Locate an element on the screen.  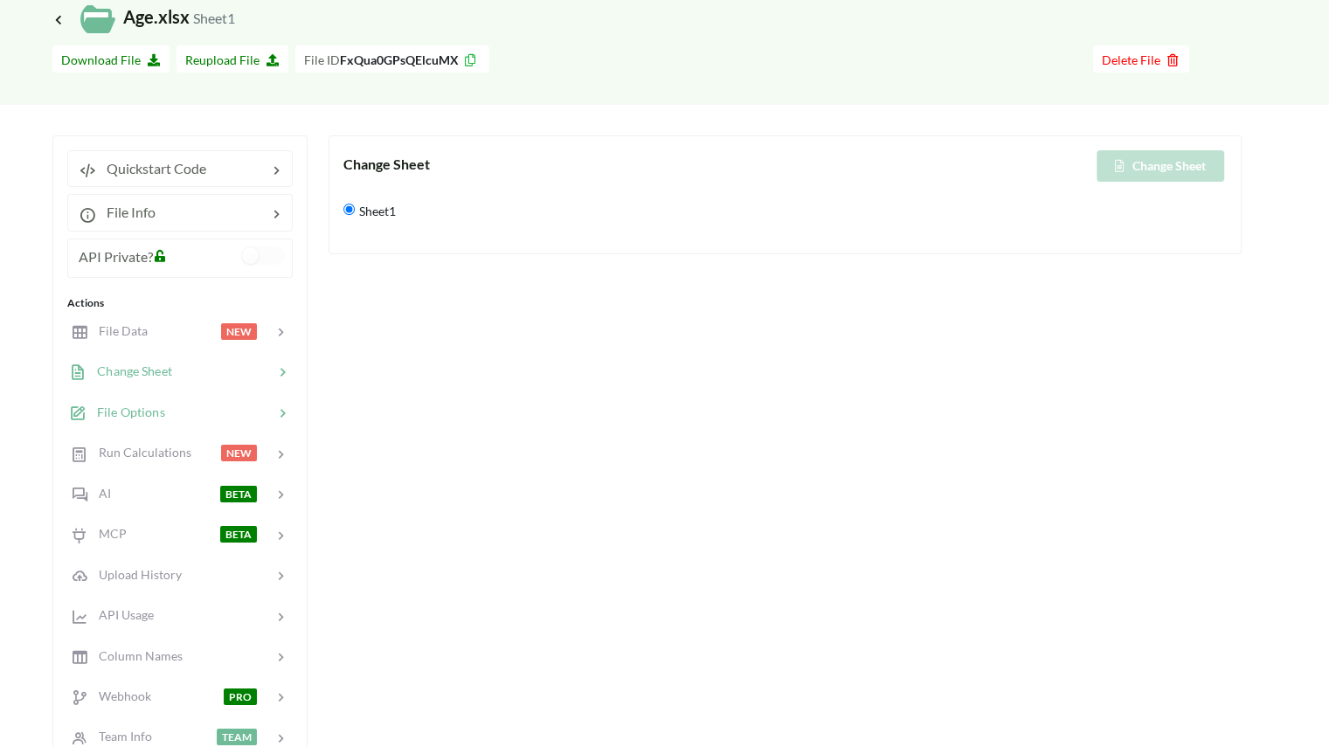
span: Reupload File is located at coordinates (232, 59).